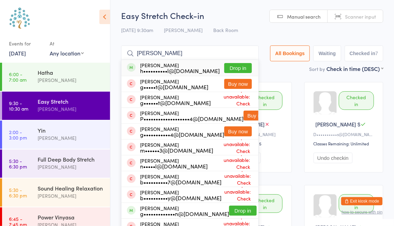 The width and height of the screenshot is (394, 226). I want to click on div: Yin, so click(71, 130).